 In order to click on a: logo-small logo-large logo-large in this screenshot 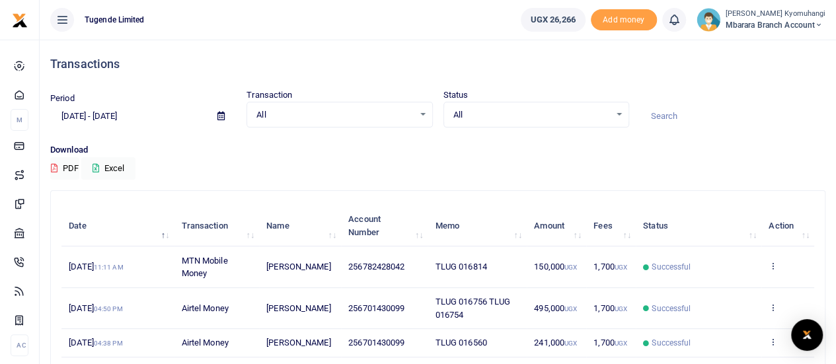, I will do `click(20, 19)`.